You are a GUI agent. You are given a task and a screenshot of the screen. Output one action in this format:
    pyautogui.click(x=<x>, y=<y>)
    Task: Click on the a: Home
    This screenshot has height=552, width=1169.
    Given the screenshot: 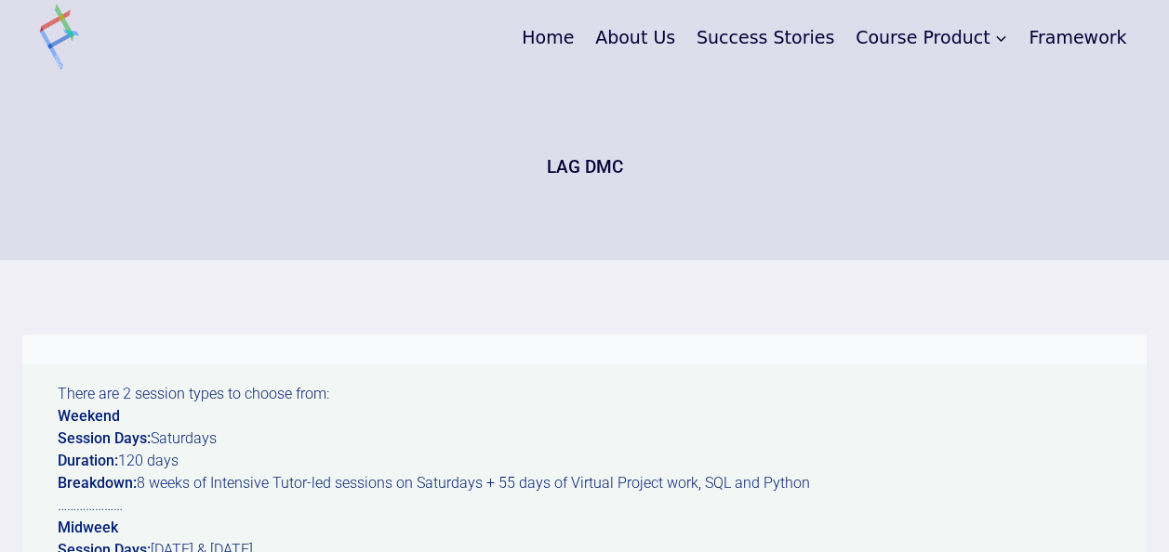 What is the action you would take?
    pyautogui.click(x=548, y=36)
    